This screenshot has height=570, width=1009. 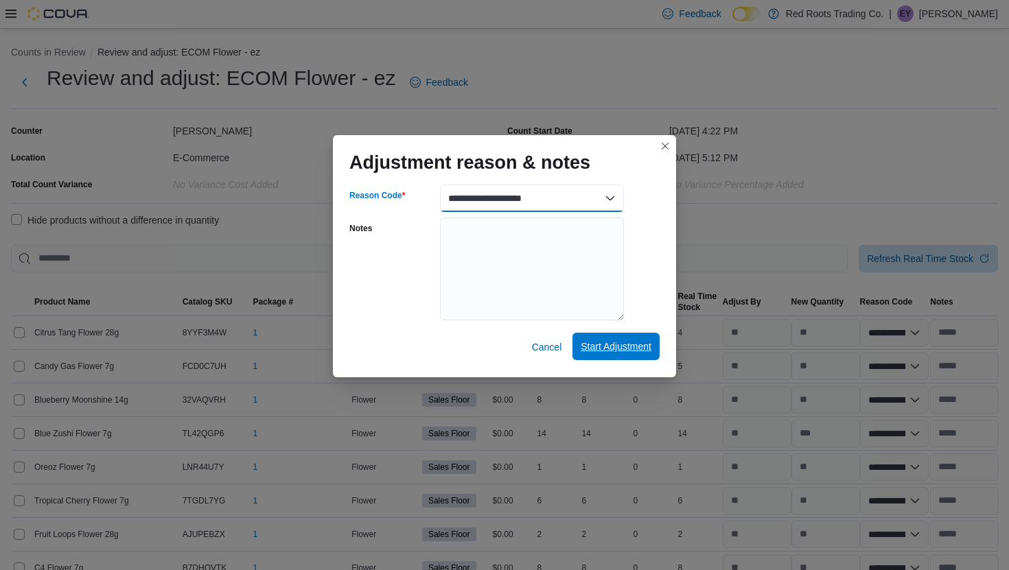 I want to click on h1: Adjustment reason & notes, so click(x=470, y=163).